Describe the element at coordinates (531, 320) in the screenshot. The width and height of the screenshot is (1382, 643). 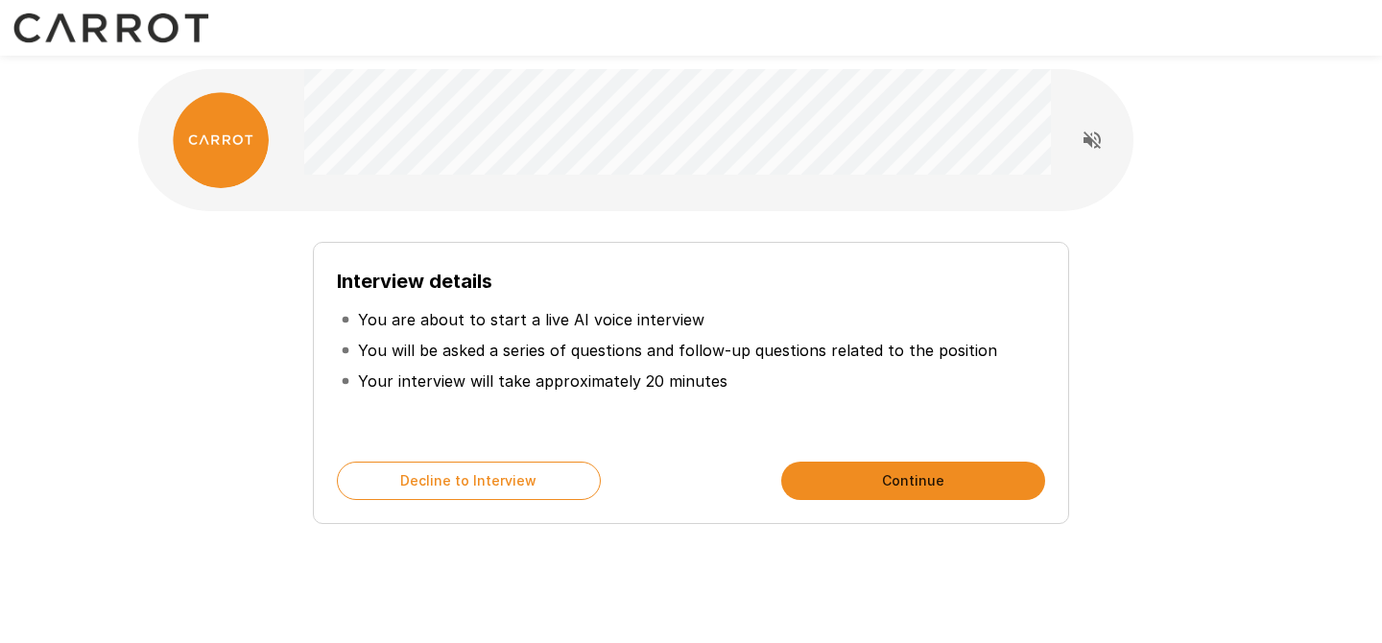
I see `p: You are about to start a live AI voice interview` at that location.